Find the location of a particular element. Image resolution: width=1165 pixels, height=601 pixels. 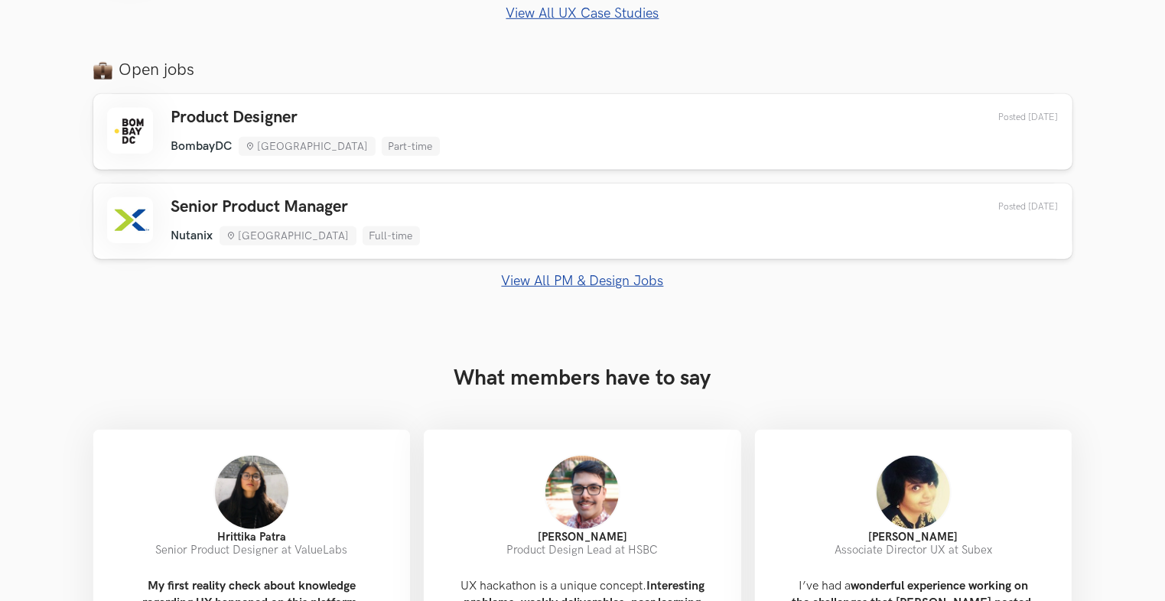

h3: What members have to say is located at coordinates (583, 379).